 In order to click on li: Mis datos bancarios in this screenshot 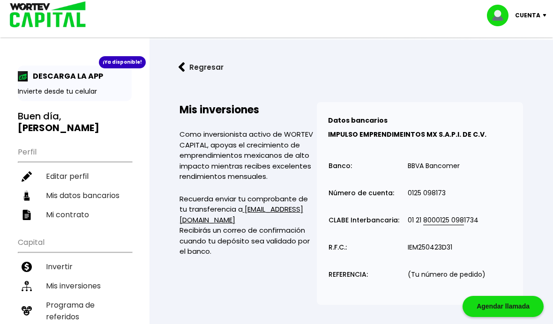, I will do `click(74, 195)`.